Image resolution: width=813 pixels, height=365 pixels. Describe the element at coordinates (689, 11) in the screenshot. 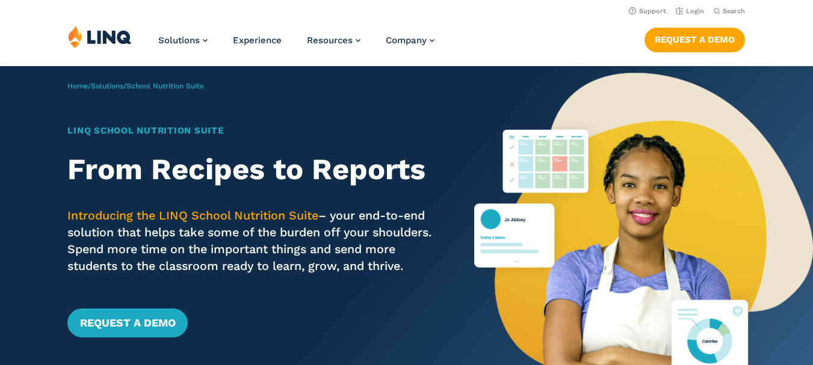

I see `a: Login` at that location.